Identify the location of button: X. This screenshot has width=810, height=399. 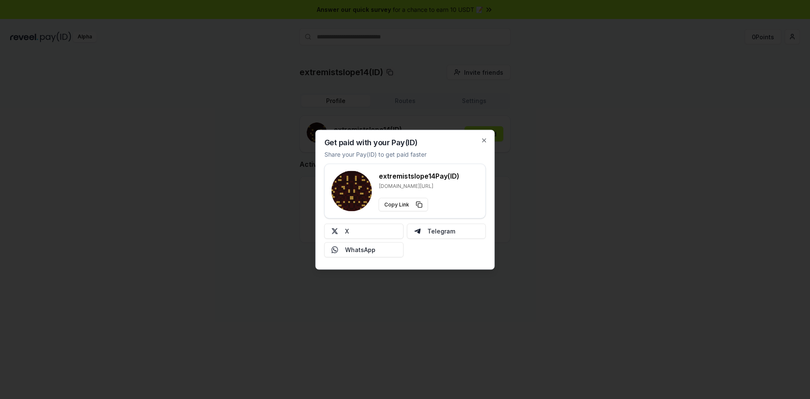
(364, 231).